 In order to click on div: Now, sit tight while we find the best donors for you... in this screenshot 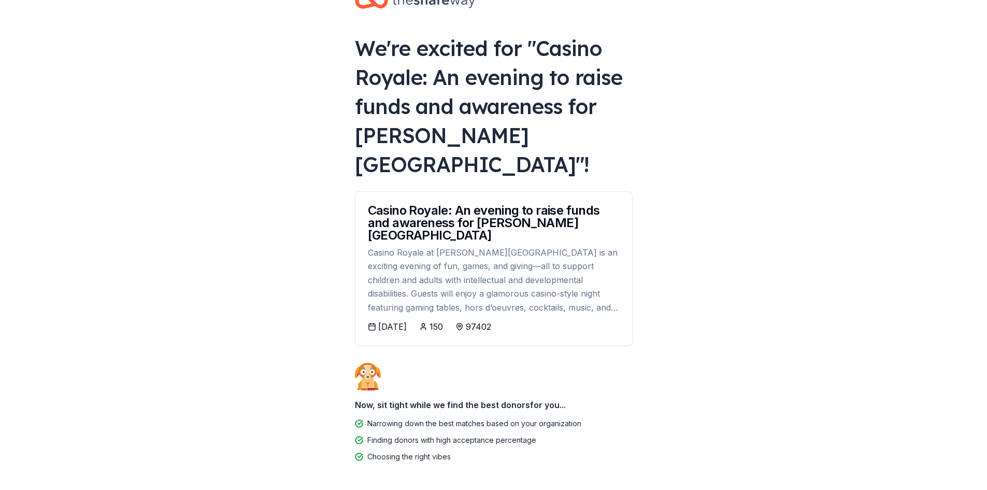, I will do `click(494, 405)`.